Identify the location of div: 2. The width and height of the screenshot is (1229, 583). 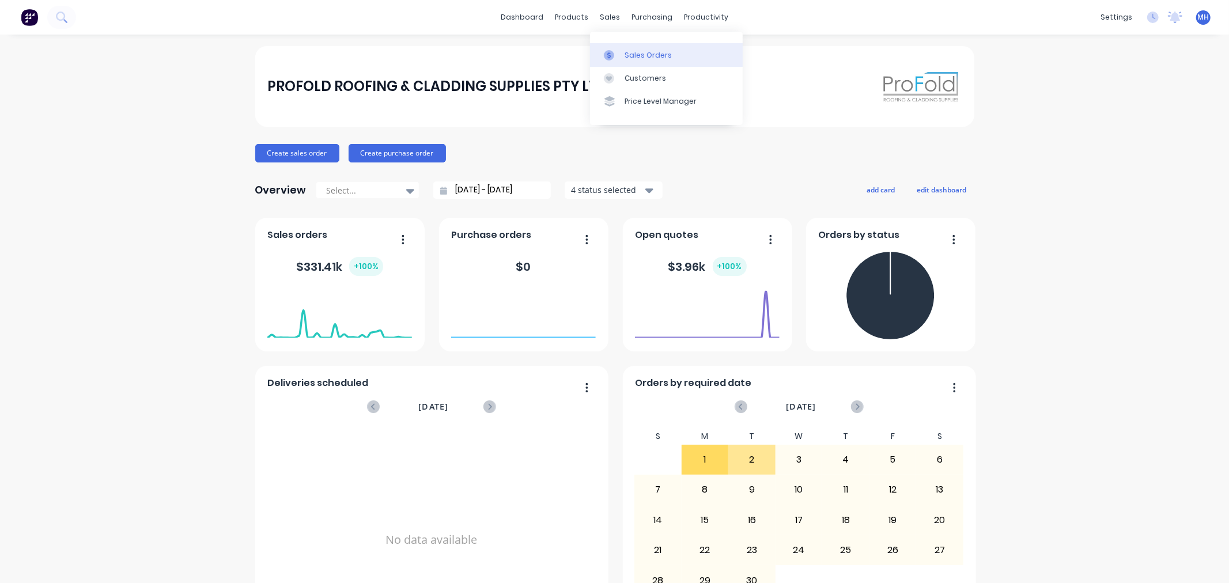
(752, 460).